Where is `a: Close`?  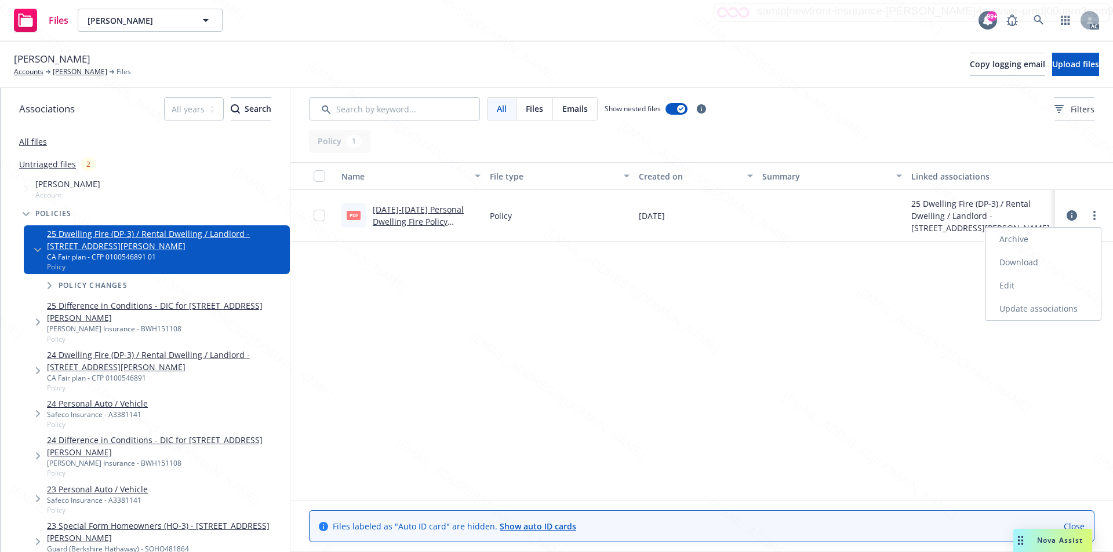 a: Close is located at coordinates (1074, 526).